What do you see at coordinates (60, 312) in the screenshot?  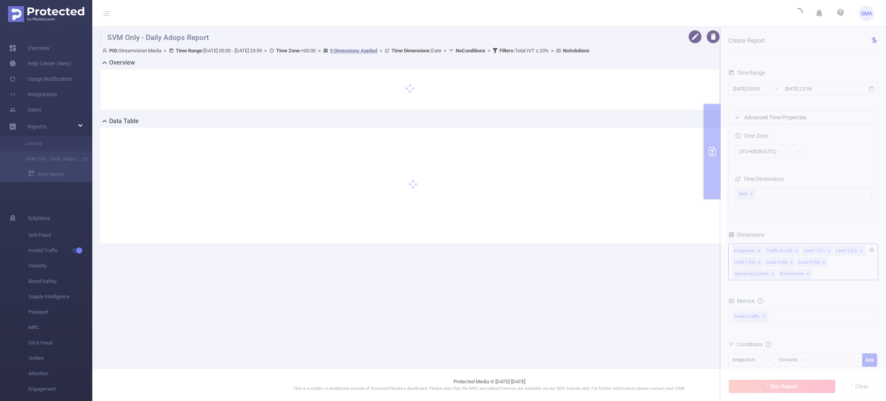 I see `span: Passport` at bounding box center [60, 312].